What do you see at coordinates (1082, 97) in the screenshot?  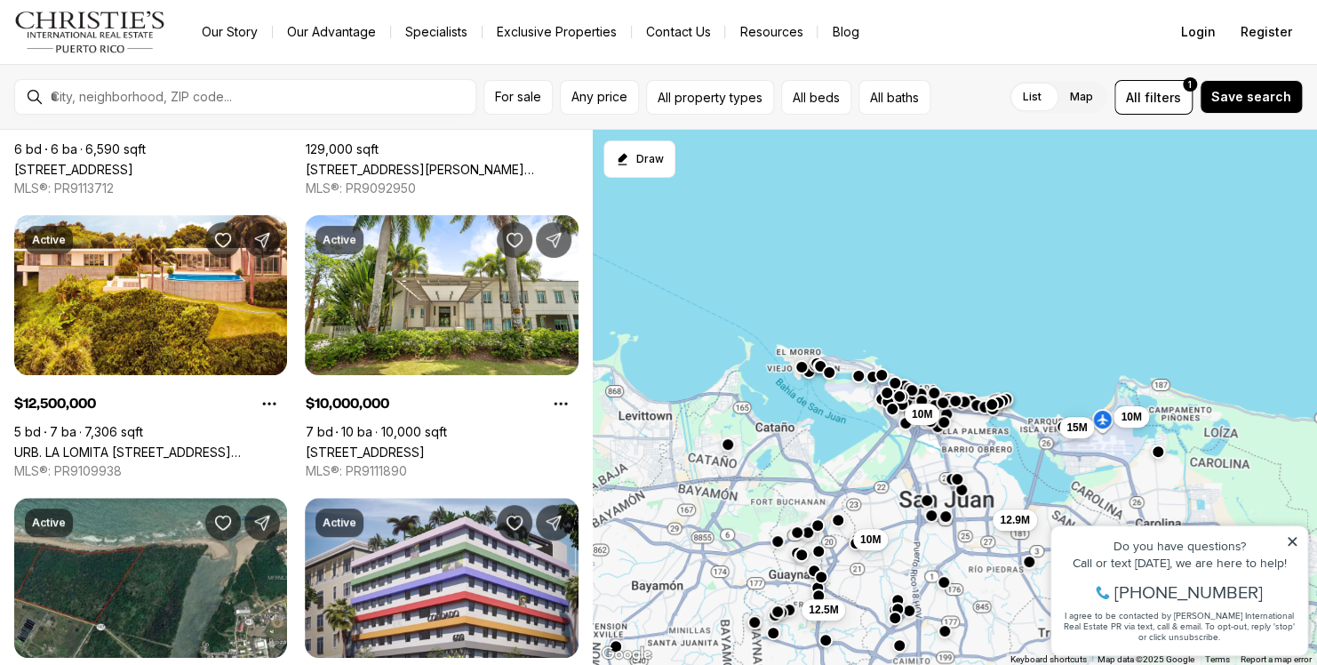 I see `label: Map` at bounding box center [1082, 97].